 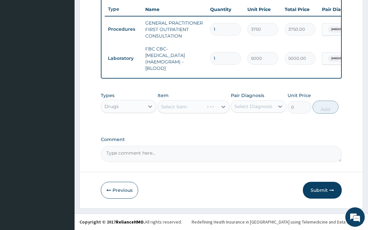 What do you see at coordinates (221, 222) in the screenshot?
I see `footer: All rights reserved.` at bounding box center [221, 222].